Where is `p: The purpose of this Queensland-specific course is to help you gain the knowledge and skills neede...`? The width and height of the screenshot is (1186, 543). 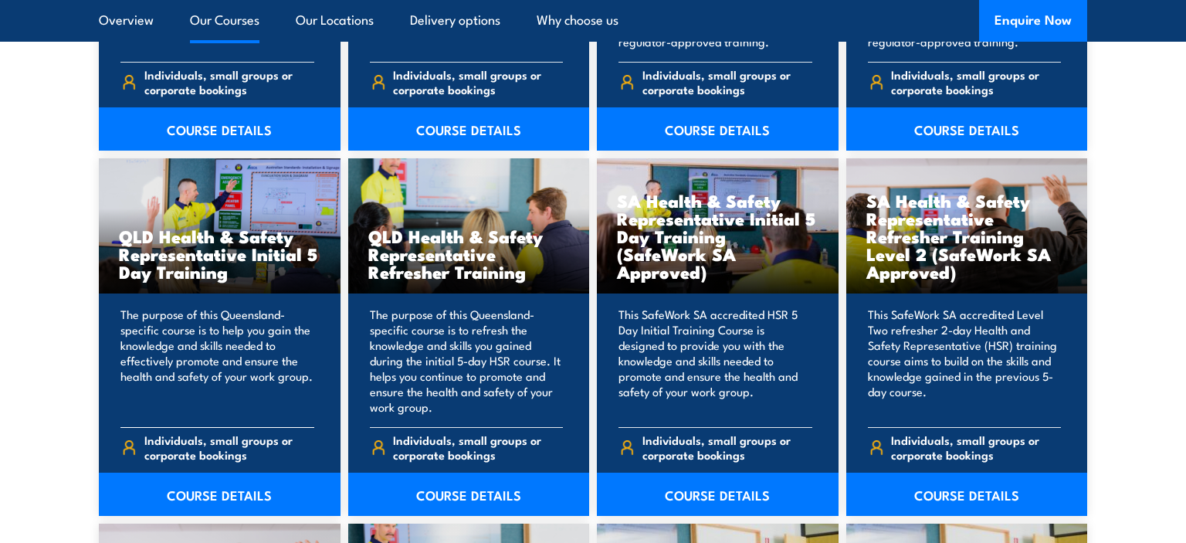
p: The purpose of this Queensland-specific course is to help you gain the knowledge and skills neede... is located at coordinates (217, 360).